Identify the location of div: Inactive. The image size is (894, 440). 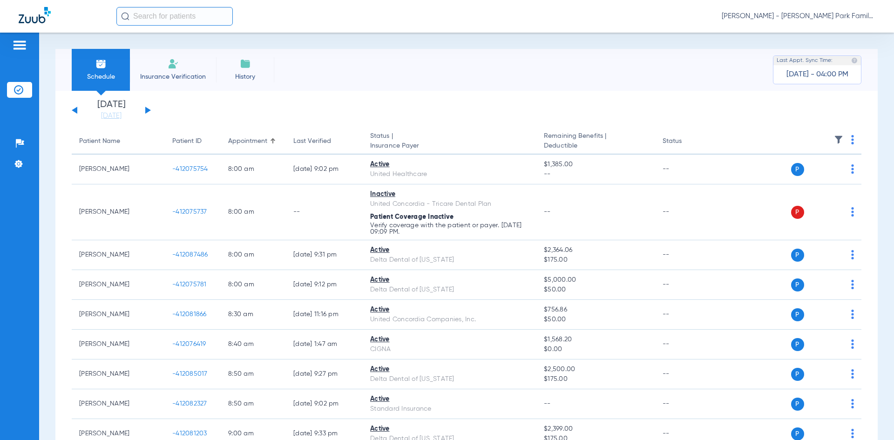
(449, 194).